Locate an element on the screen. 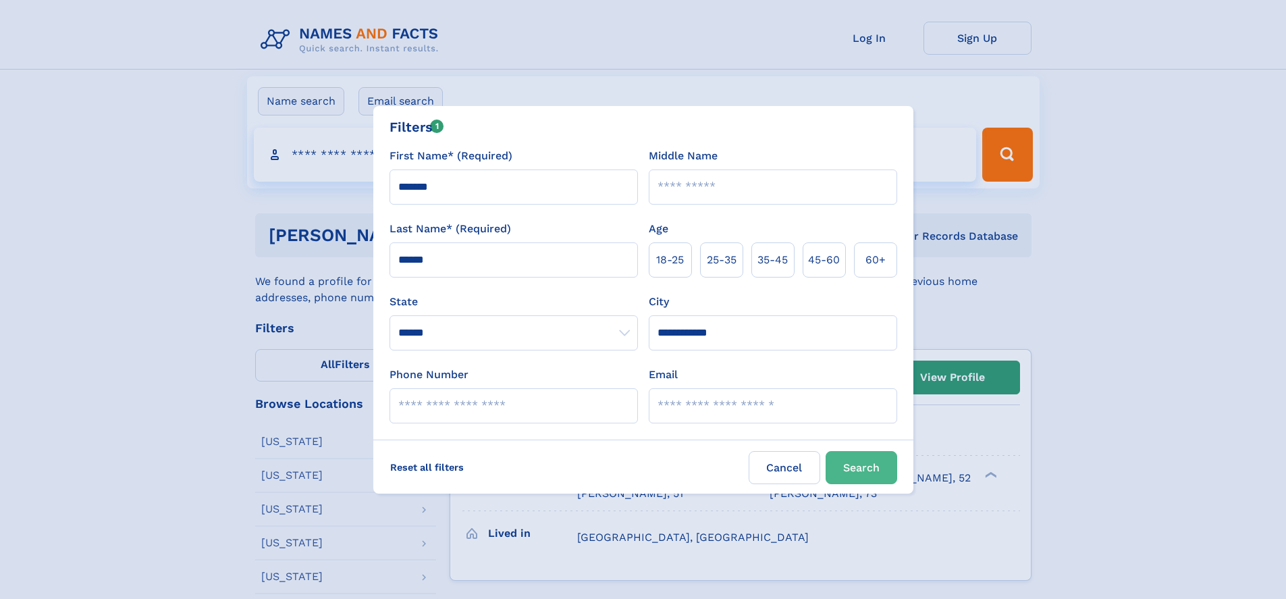 The height and width of the screenshot is (599, 1286). label: Phone Number is located at coordinates (429, 375).